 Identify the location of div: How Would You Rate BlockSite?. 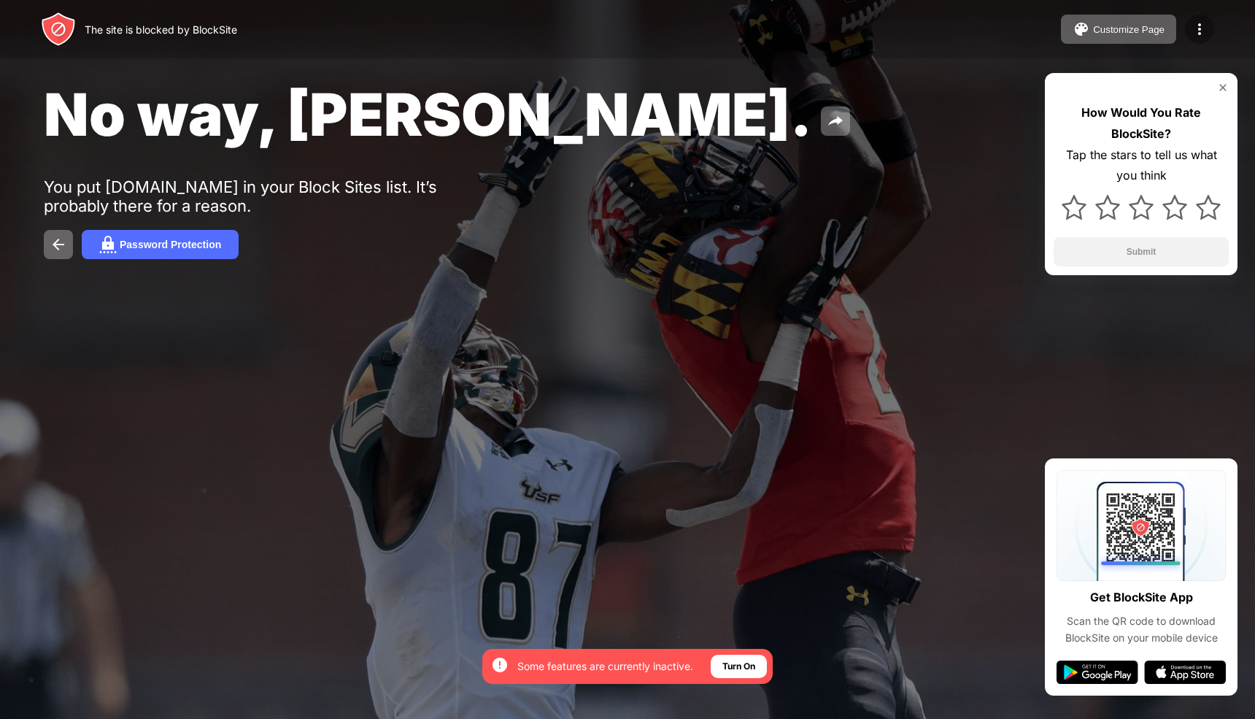
(1141, 123).